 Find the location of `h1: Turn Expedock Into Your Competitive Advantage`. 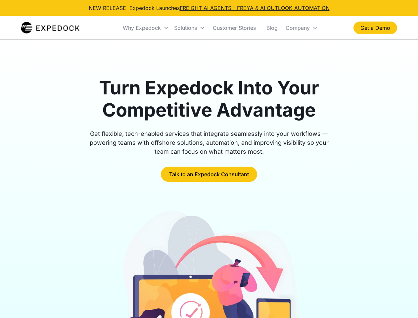

h1: Turn Expedock Into Your Competitive Advantage is located at coordinates (209, 99).